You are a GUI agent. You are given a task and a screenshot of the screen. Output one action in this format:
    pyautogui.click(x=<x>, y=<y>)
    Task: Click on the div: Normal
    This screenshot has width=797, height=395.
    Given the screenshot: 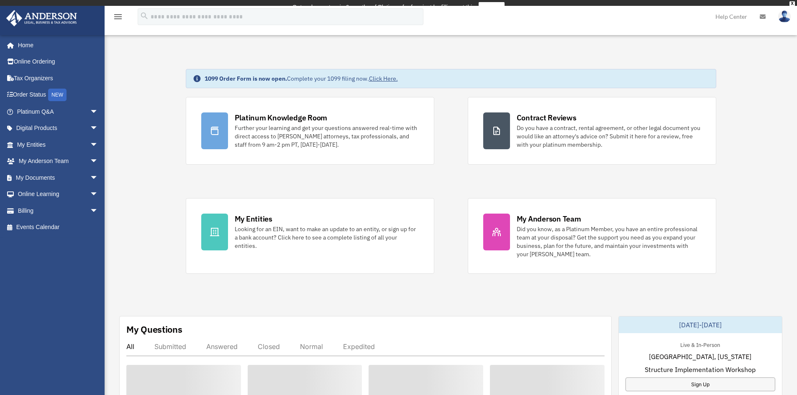 What is the action you would take?
    pyautogui.click(x=311, y=347)
    